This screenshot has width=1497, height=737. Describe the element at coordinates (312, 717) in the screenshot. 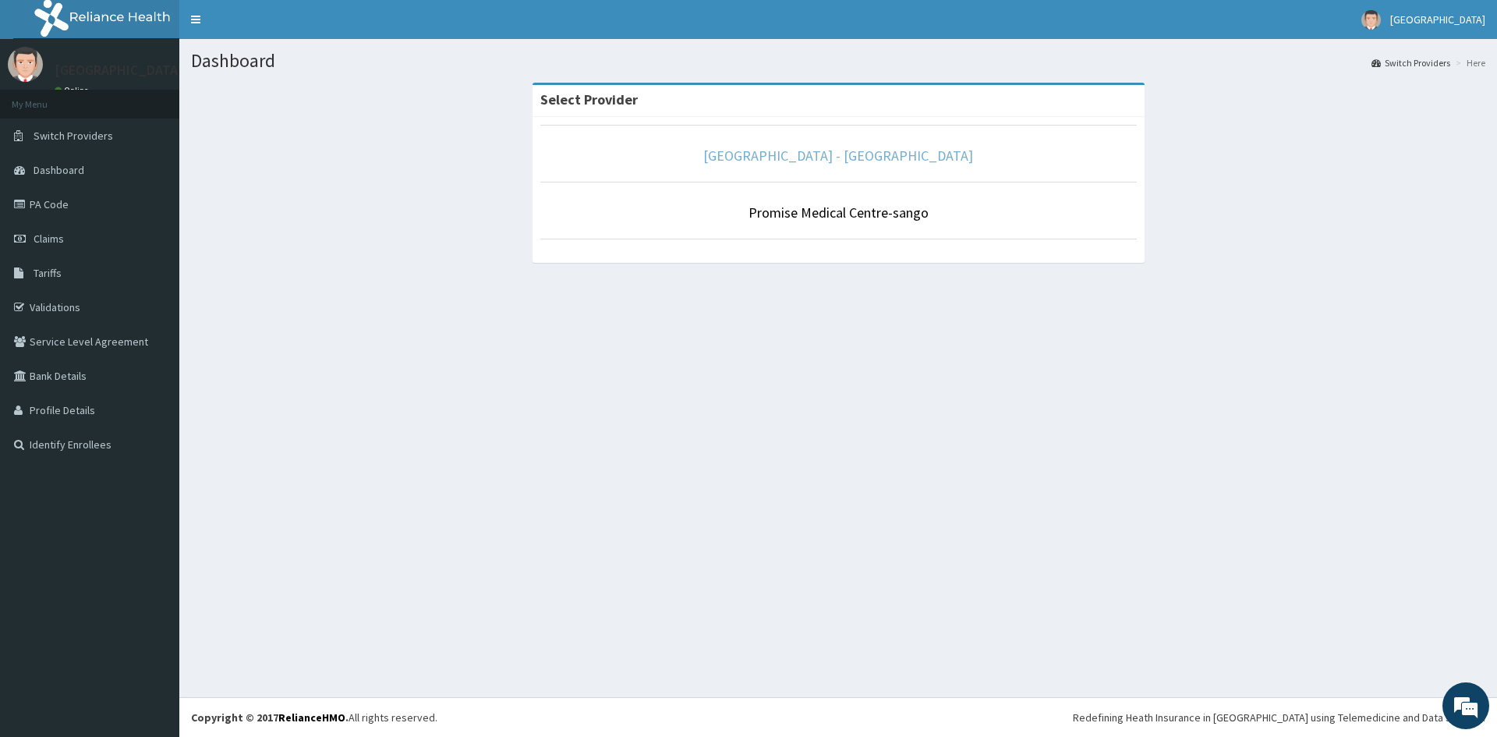

I see `a: RelianceHMO` at that location.